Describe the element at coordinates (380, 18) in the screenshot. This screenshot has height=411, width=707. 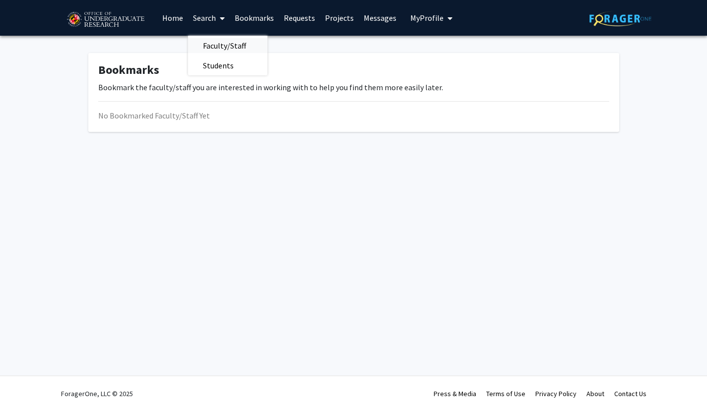
I see `a: Messages` at that location.